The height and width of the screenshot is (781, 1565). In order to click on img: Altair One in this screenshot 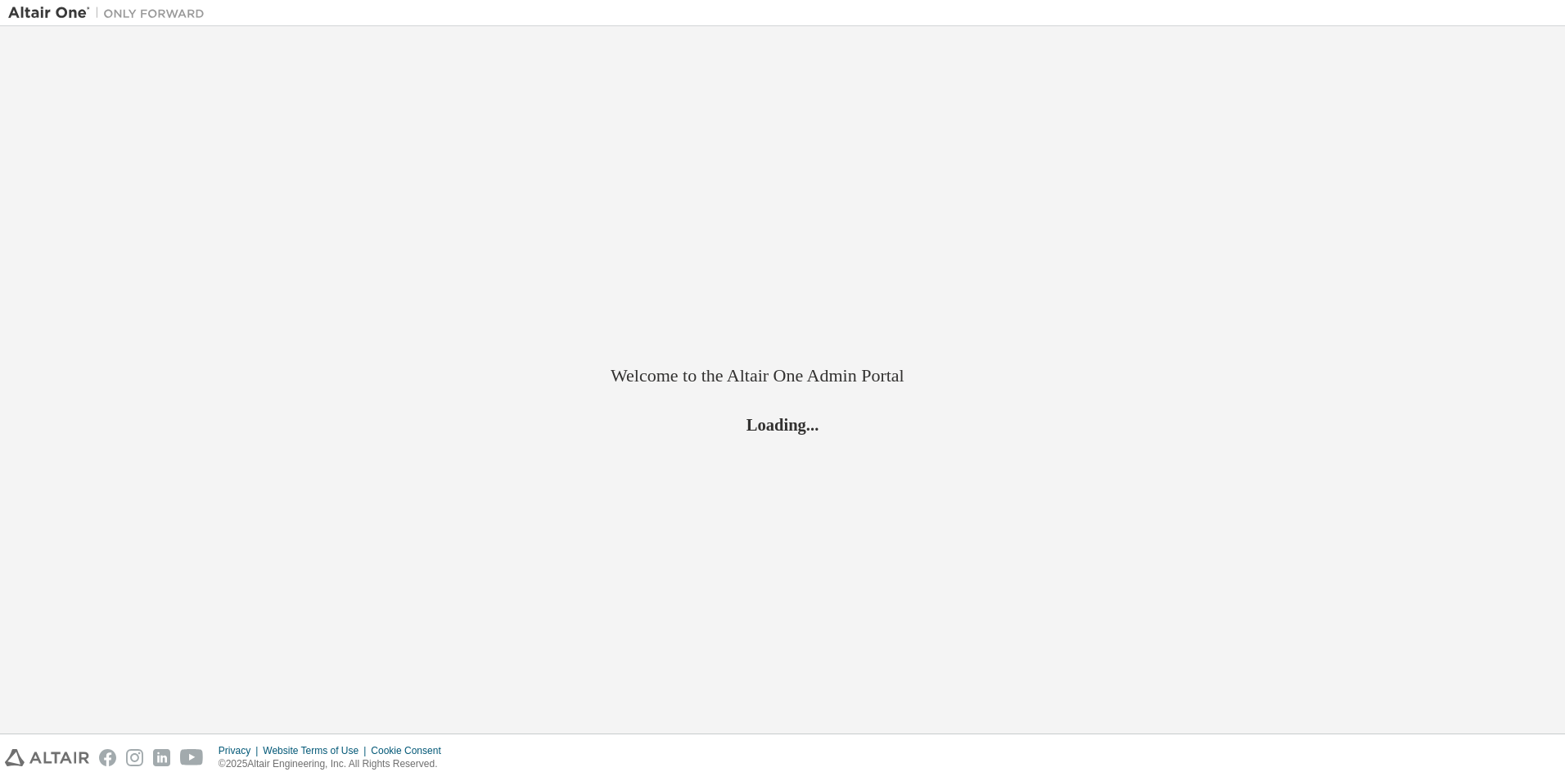, I will do `click(111, 13)`.